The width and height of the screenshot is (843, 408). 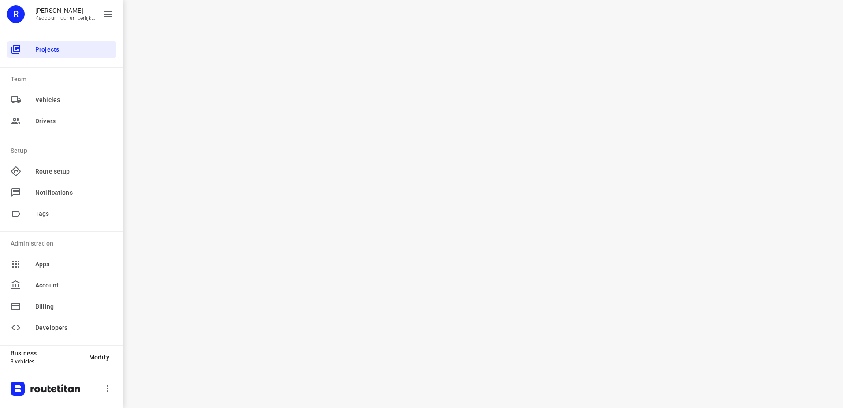 I want to click on span: Modify, so click(x=99, y=357).